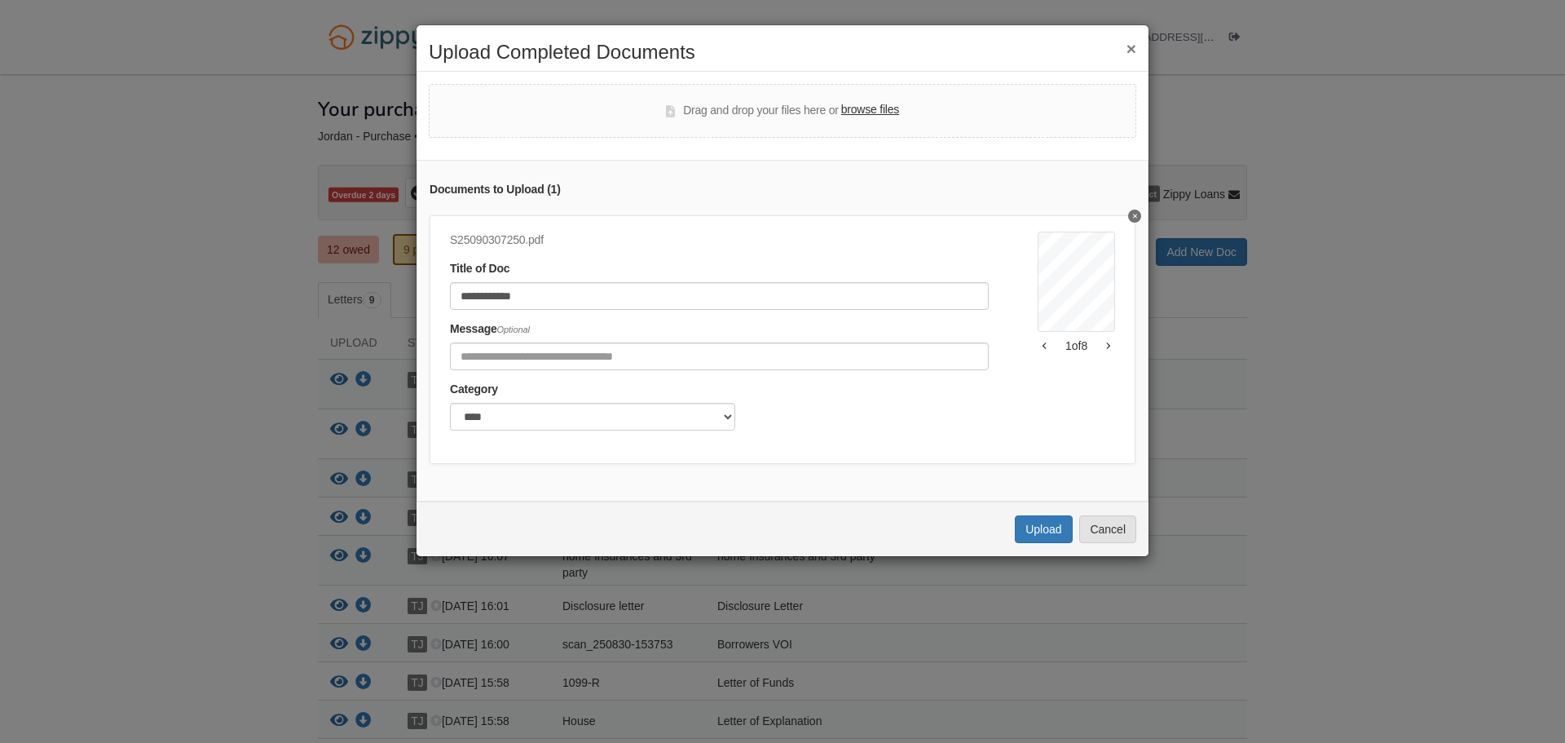  Describe the element at coordinates (490, 329) in the screenshot. I see `label: Message` at that location.